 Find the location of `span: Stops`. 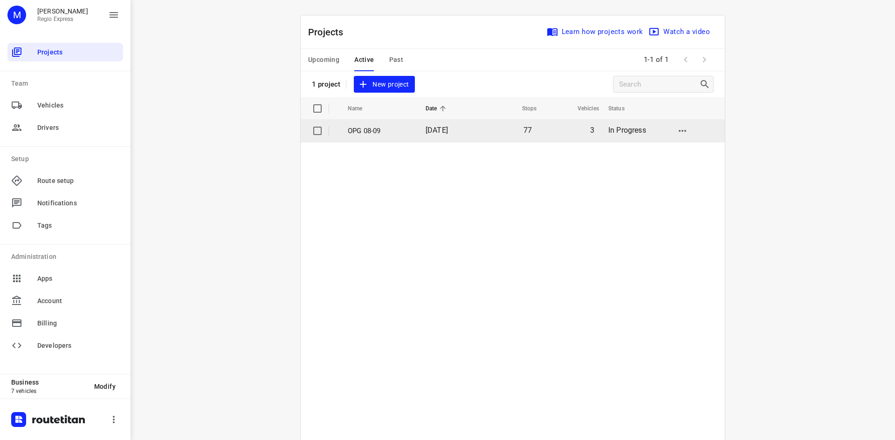

span: Stops is located at coordinates (523, 109).